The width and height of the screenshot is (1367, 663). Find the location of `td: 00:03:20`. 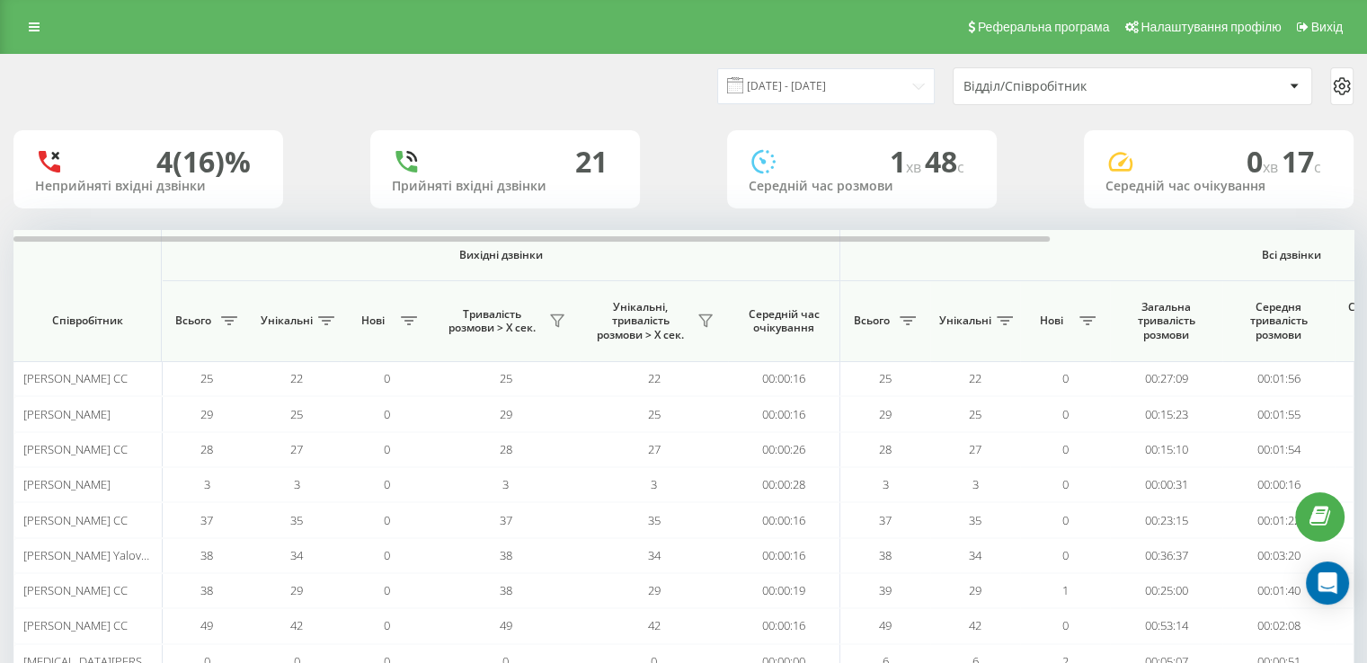

td: 00:03:20 is located at coordinates (1278, 556).